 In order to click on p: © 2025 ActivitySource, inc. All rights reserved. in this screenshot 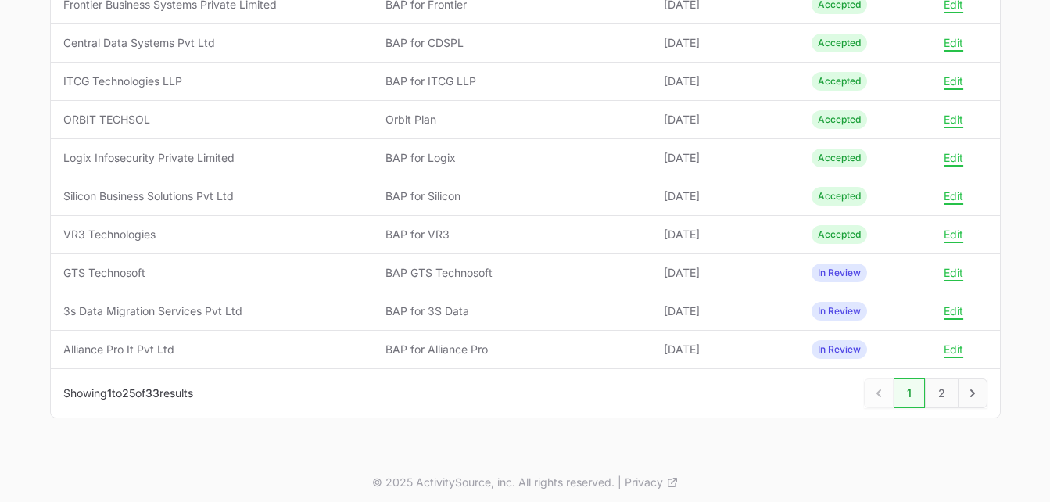, I will do `click(493, 482)`.